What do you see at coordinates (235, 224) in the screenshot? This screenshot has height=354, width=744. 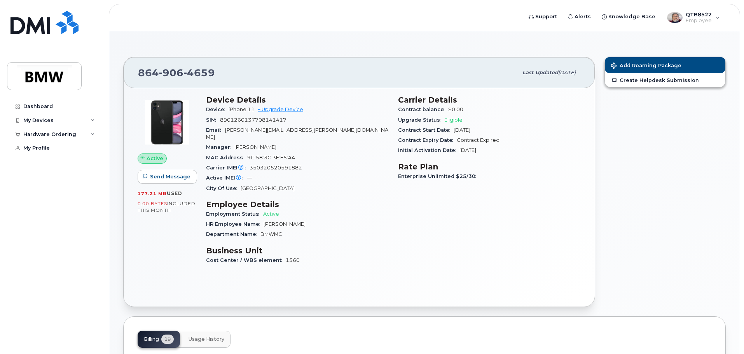 I see `span: HR Employee Name` at bounding box center [235, 224].